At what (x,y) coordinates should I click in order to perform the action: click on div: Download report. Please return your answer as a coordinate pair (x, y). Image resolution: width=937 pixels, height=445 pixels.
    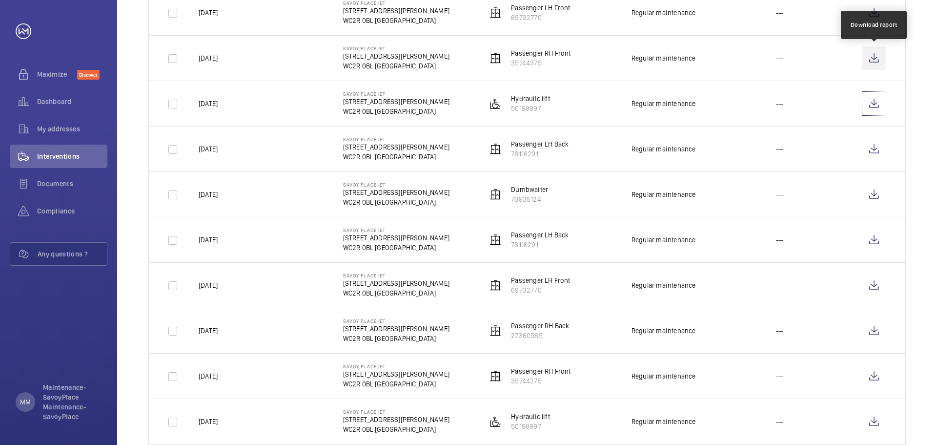
    Looking at the image, I should click on (874, 25).